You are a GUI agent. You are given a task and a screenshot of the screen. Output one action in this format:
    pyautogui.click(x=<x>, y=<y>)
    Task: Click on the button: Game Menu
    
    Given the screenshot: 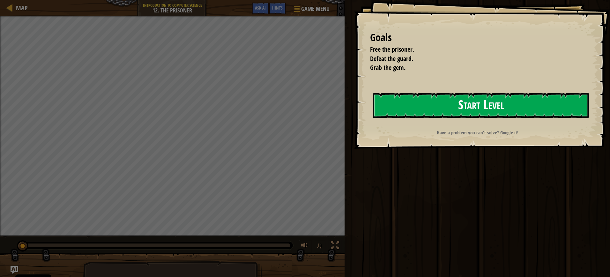 What is the action you would take?
    pyautogui.click(x=311, y=10)
    